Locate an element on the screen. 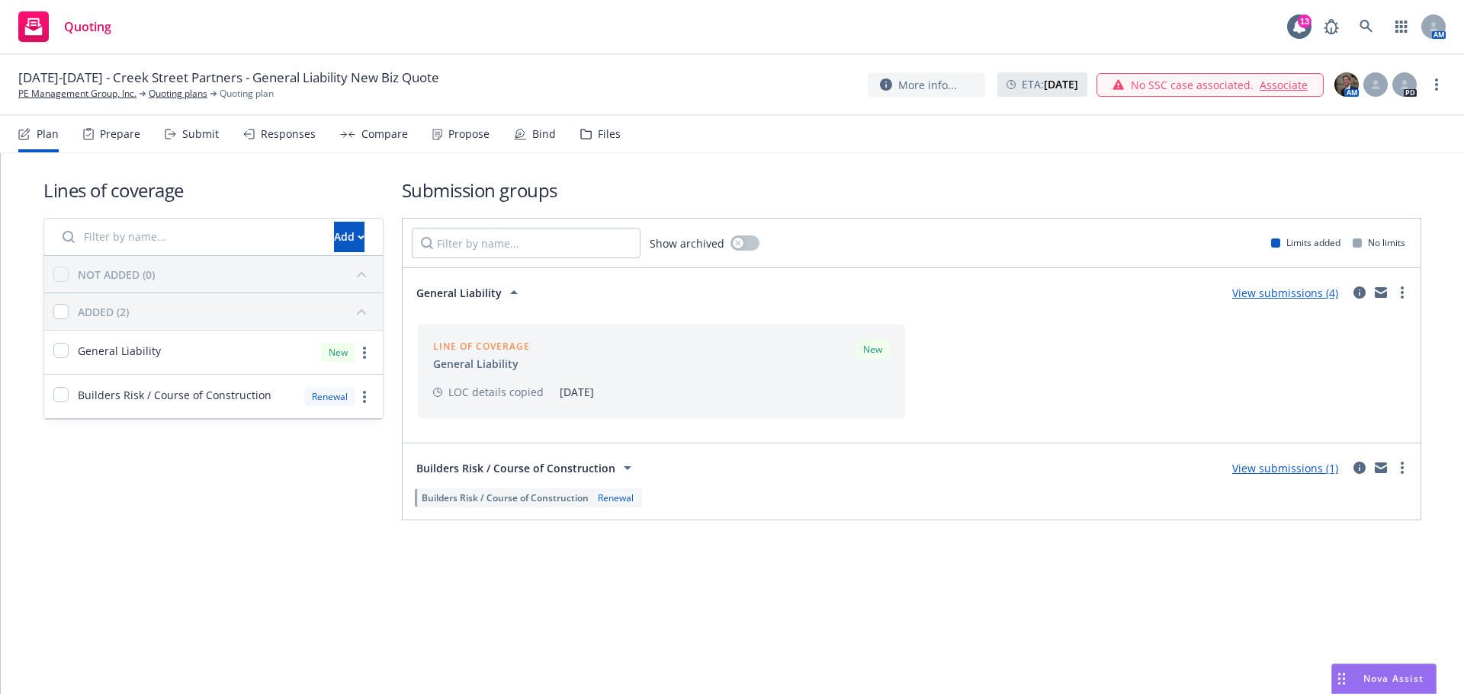 The height and width of the screenshot is (694, 1464). button: Nova Assist is located at coordinates (1384, 679).